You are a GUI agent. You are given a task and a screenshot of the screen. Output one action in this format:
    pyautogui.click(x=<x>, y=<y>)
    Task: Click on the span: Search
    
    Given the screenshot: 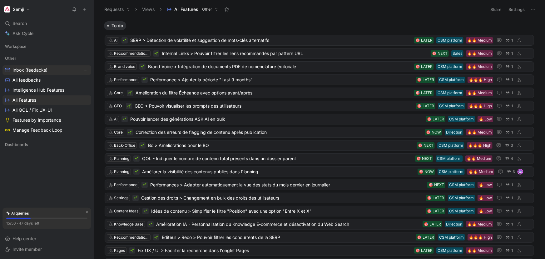 What is the action you would take?
    pyautogui.click(x=20, y=23)
    